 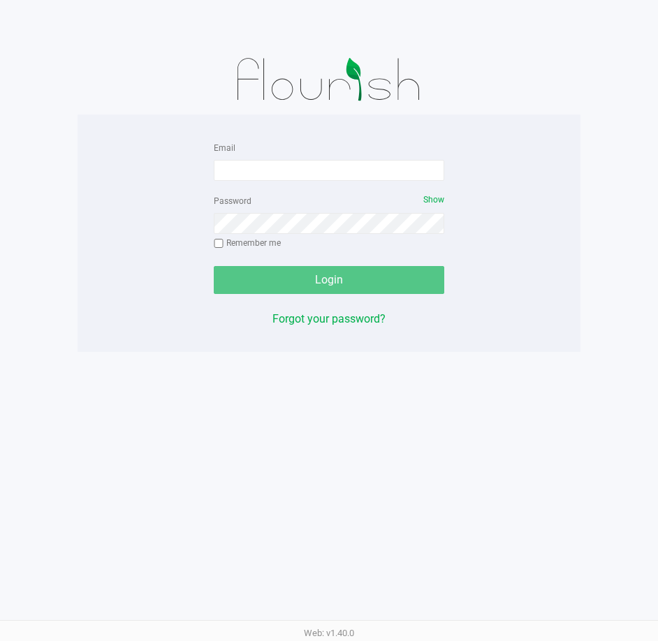 I want to click on label: Password, so click(x=233, y=201).